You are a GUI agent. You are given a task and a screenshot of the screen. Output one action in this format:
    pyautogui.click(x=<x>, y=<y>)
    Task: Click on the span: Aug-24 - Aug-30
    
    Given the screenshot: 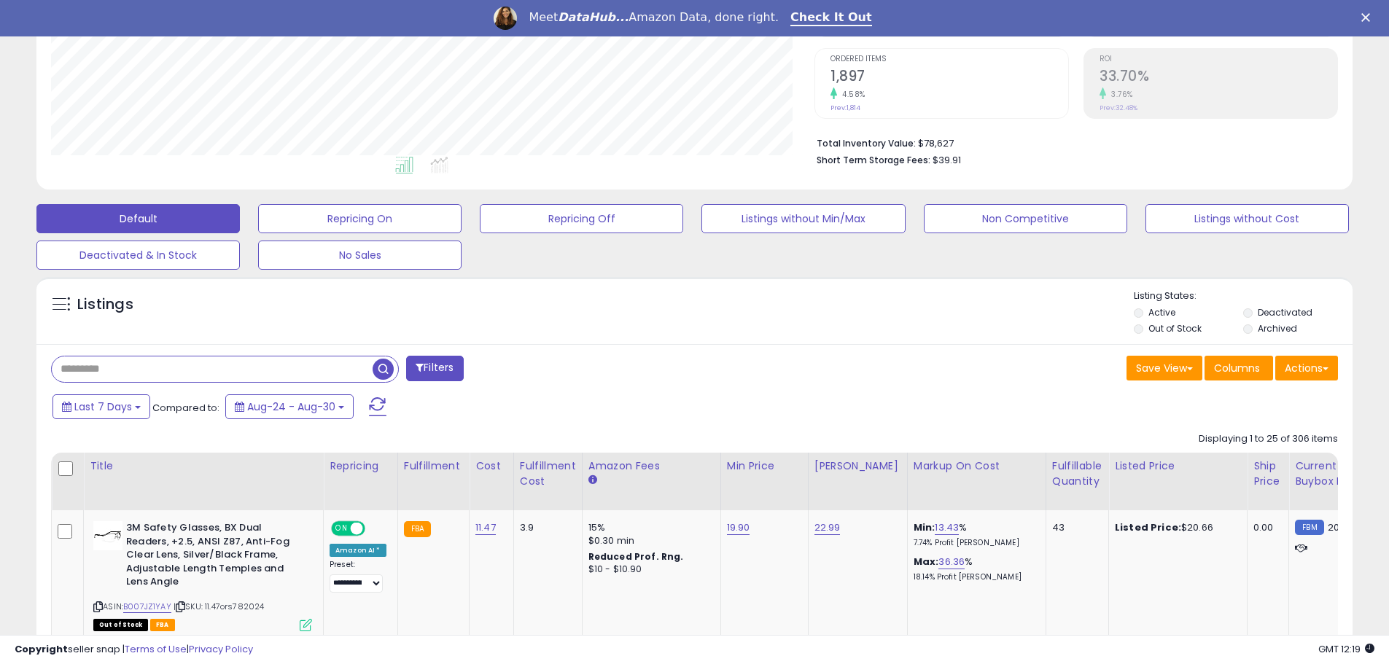 What is the action you would take?
    pyautogui.click(x=291, y=407)
    